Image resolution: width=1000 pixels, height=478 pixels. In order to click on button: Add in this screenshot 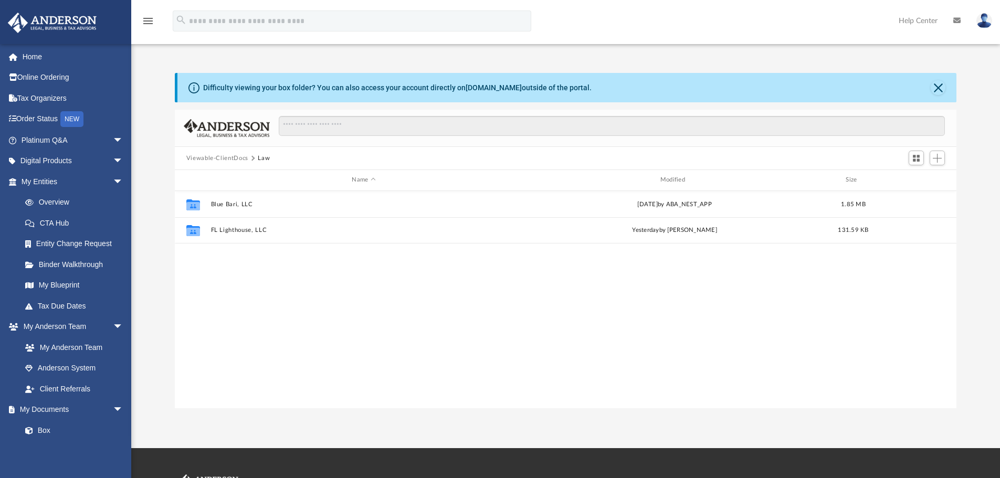, I will do `click(937, 158)`.